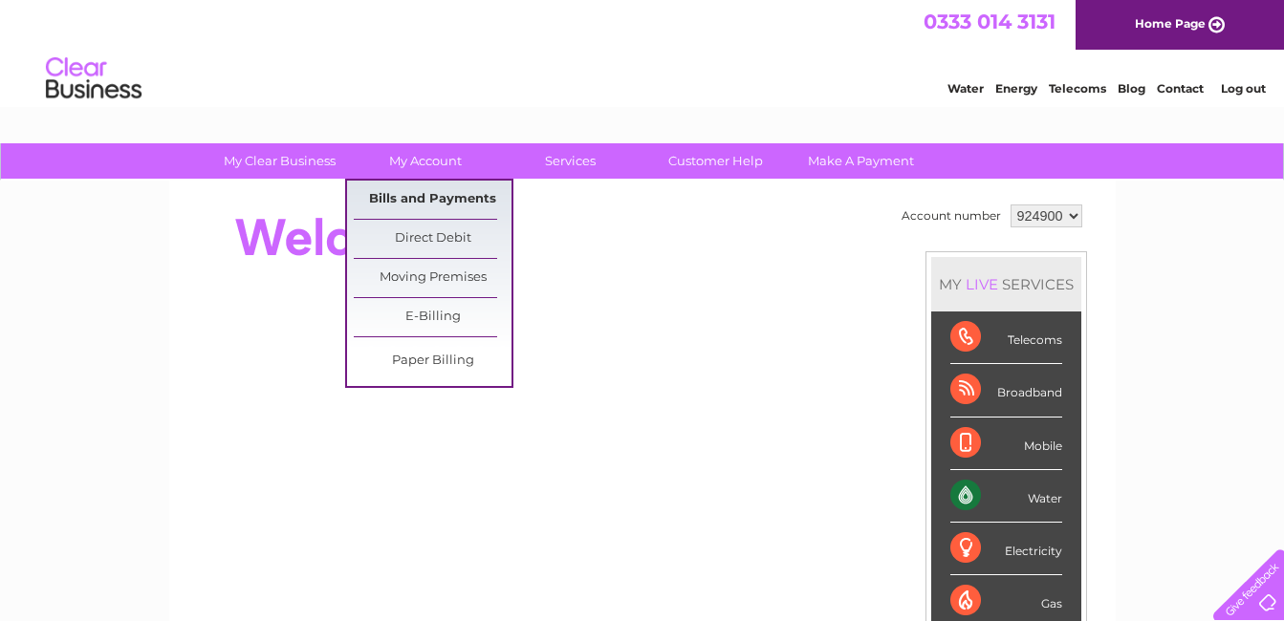 This screenshot has height=621, width=1284. What do you see at coordinates (1006, 549) in the screenshot?
I see `div: Electricity` at bounding box center [1006, 549].